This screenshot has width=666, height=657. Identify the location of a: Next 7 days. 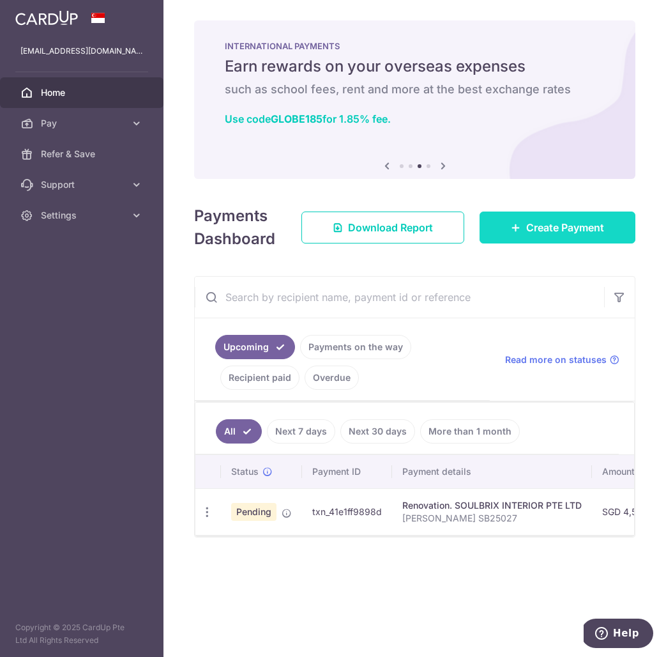
(301, 431).